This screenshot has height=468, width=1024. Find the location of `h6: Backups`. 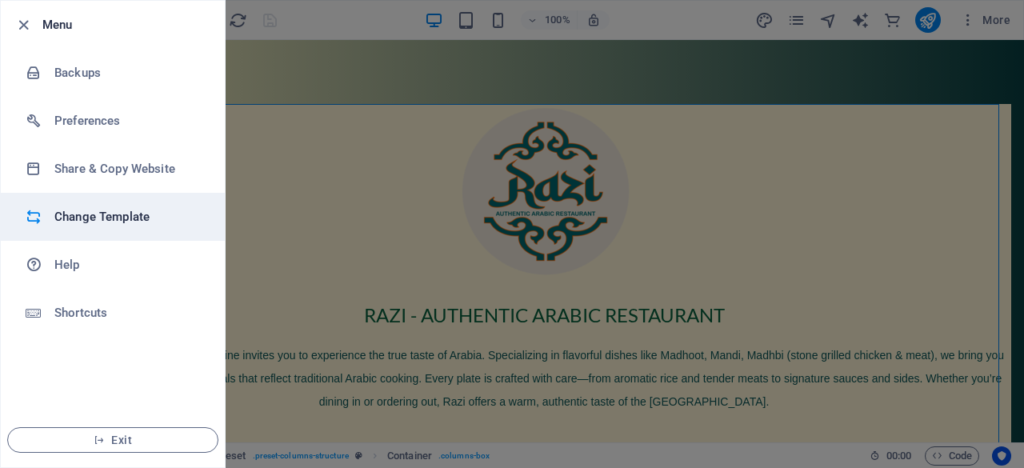

h6: Backups is located at coordinates (128, 73).